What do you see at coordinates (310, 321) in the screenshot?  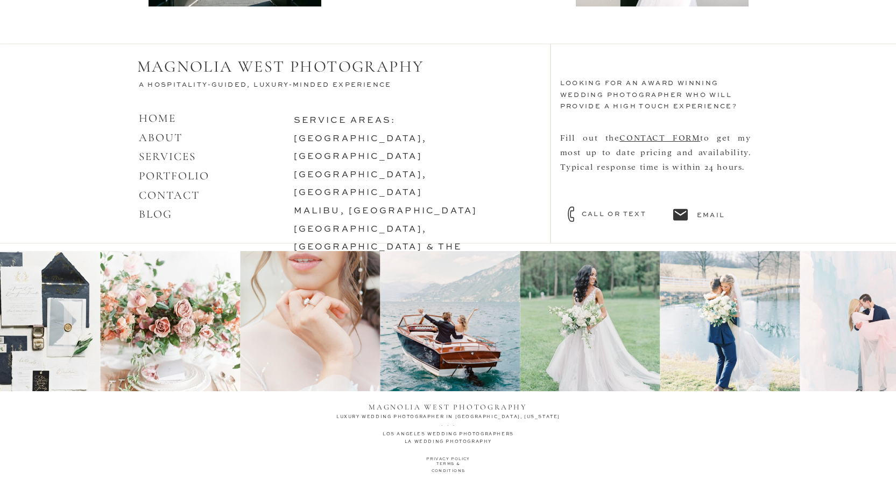 I see `img: OlesiaCharles_NormandyWedding_LaurenFair005_websize` at bounding box center [310, 321].